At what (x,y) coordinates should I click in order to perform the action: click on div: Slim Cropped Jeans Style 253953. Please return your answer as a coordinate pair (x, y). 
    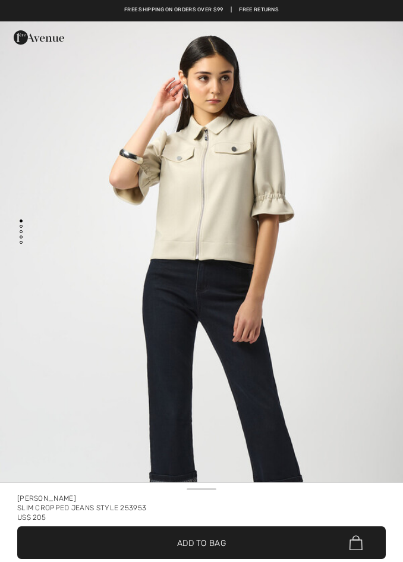
    Looking at the image, I should click on (202, 508).